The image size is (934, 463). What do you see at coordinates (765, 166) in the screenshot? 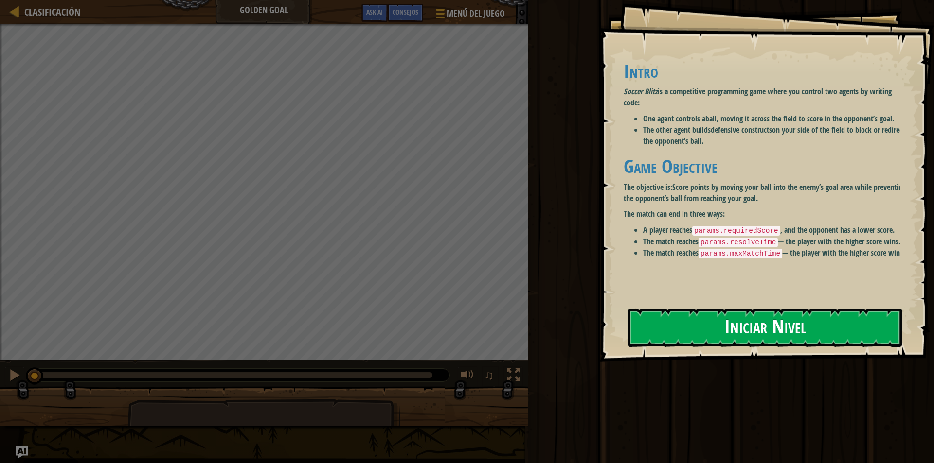
I see `h1: Game Objective` at bounding box center [765, 166].